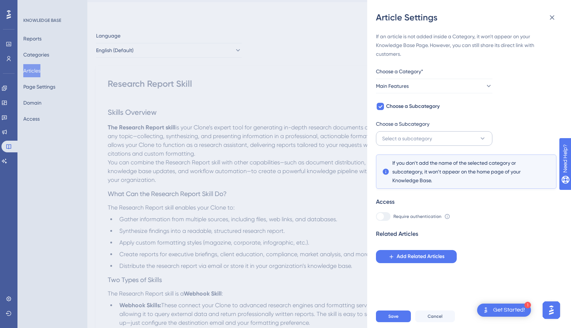  I want to click on button: Save, so click(393, 316).